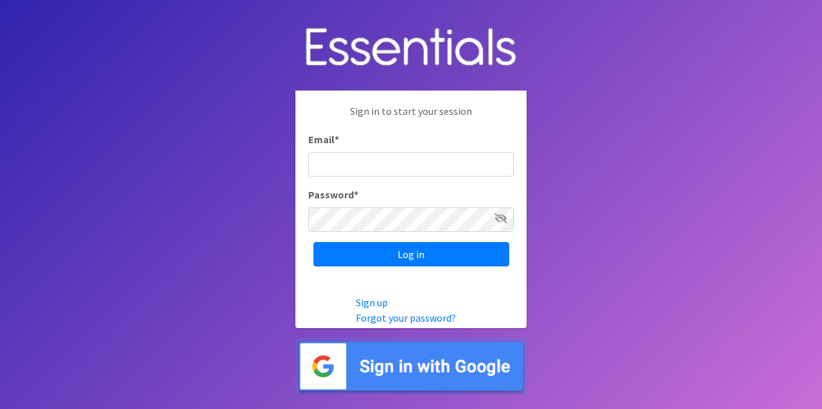 Image resolution: width=822 pixels, height=409 pixels. What do you see at coordinates (411, 366) in the screenshot?
I see `img: Sign in with Google` at bounding box center [411, 366].